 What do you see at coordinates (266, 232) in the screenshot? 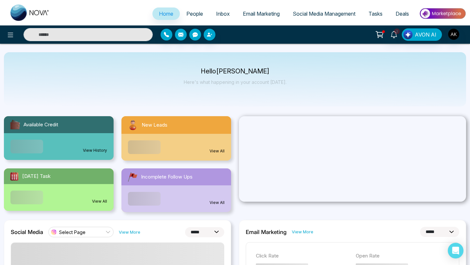
I see `h2: Email Marketing` at bounding box center [266, 232].